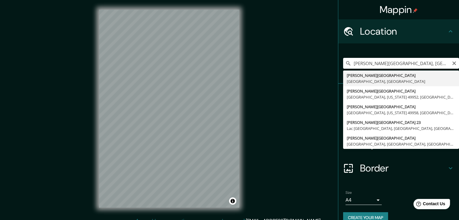 The height and width of the screenshot is (220, 459). I want to click on input: Pick your city or area, so click(401, 63).